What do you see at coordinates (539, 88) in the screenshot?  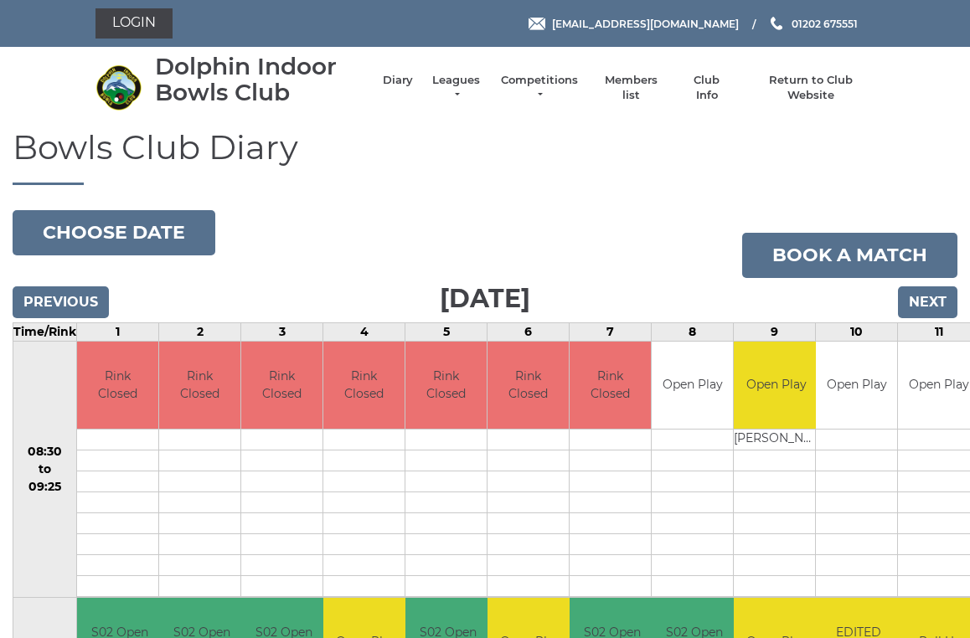 I see `a: Competitions` at bounding box center [539, 88].